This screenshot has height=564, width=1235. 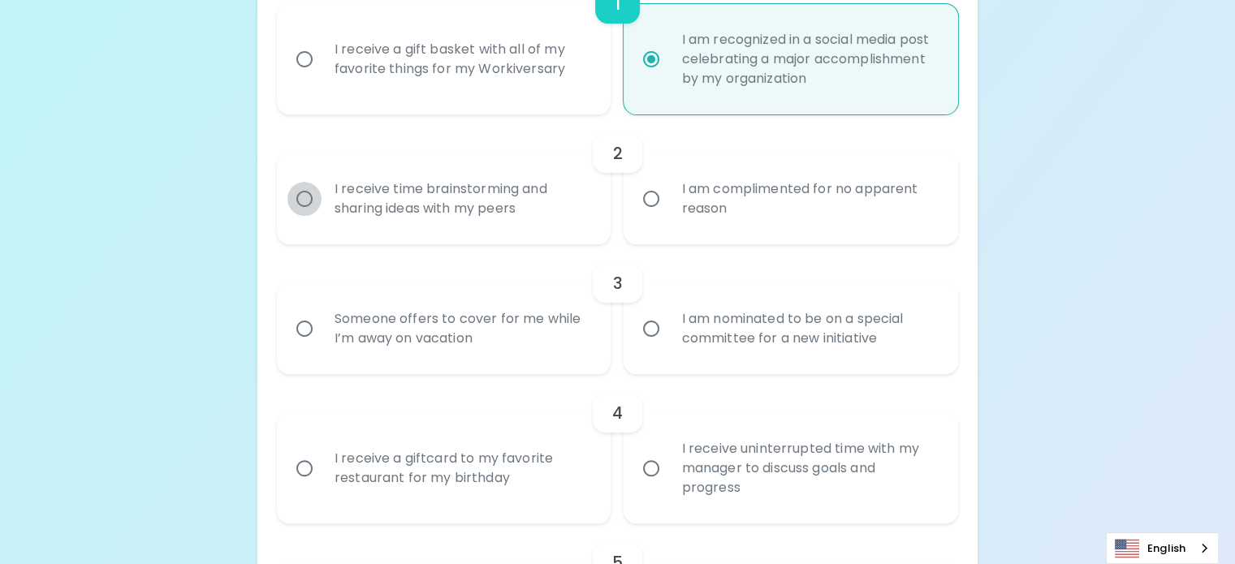 I want to click on div: Language, so click(x=1162, y=548).